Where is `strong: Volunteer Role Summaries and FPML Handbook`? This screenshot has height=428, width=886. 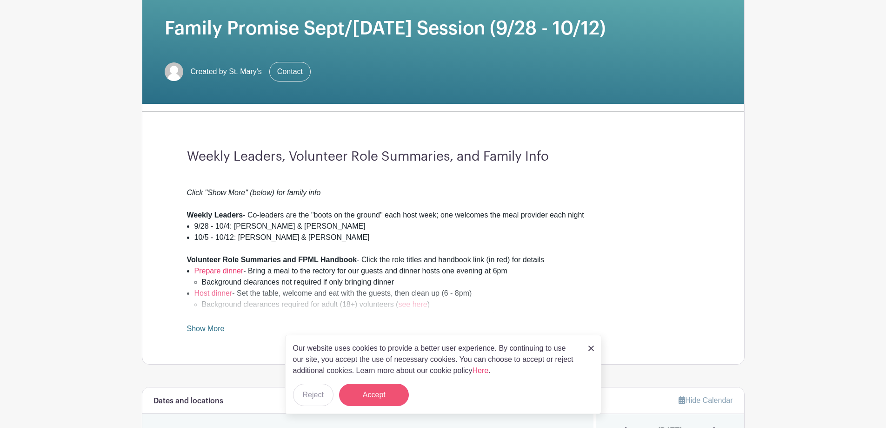
strong: Volunteer Role Summaries and FPML Handbook is located at coordinates (272, 259).